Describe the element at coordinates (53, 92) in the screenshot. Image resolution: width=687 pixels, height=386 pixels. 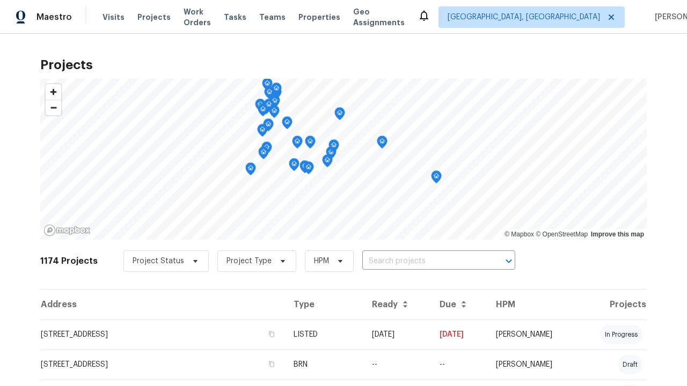
I see `span: Zoom in` at that location.